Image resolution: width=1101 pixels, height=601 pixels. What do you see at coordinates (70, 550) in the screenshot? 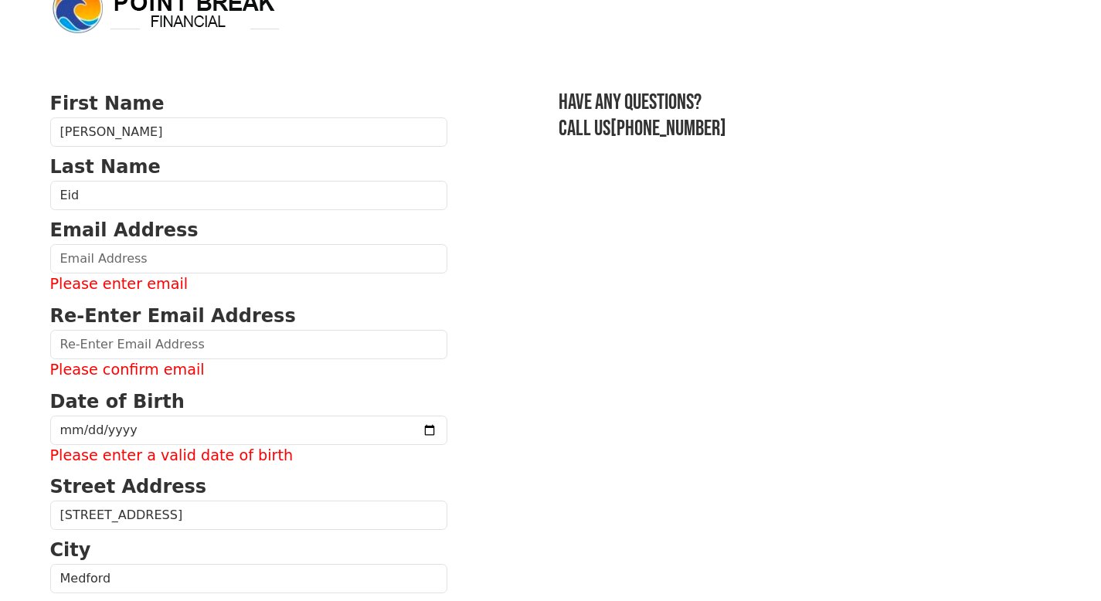
I see `strong: City` at bounding box center [70, 550].